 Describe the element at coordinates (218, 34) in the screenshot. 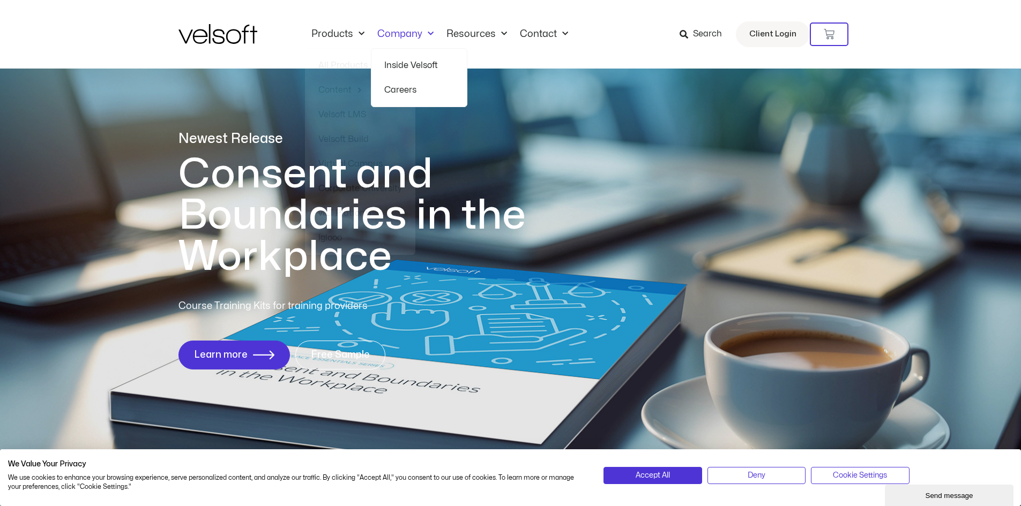

I see `img: Velsoft Training Materials` at that location.